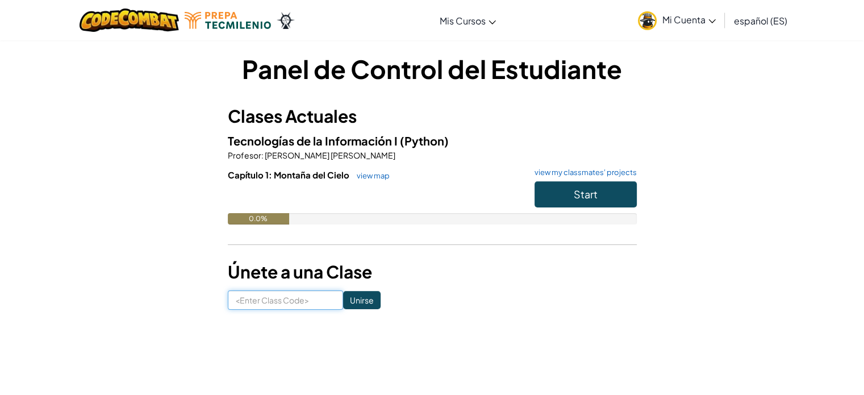 The image size is (864, 395). What do you see at coordinates (129, 20) in the screenshot?
I see `img: CodeCombat logo` at bounding box center [129, 20].